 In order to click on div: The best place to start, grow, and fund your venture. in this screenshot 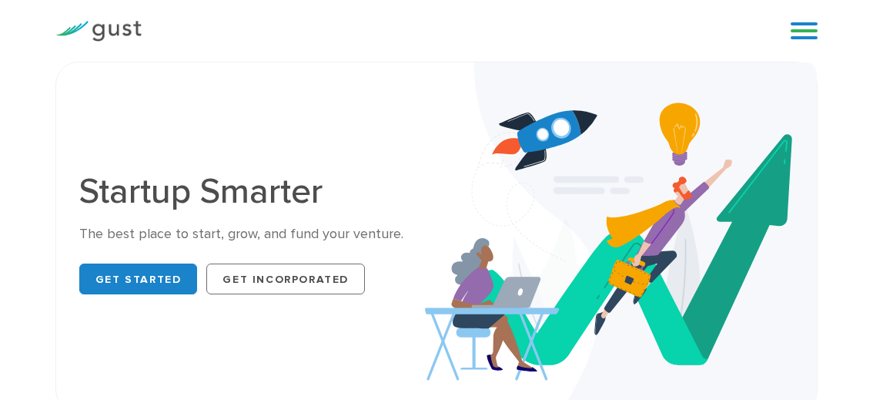, I will do `click(252, 234)`.